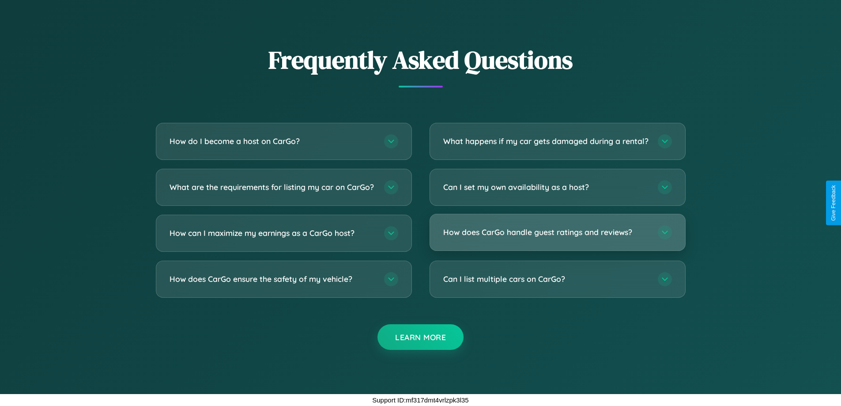 This screenshot has height=406, width=841. I want to click on h3: Can I set my own availability as a host?, so click(546, 187).